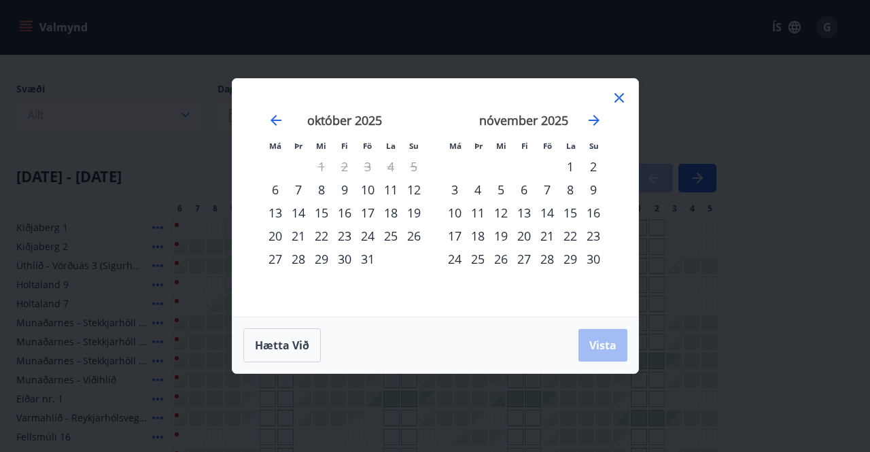  What do you see at coordinates (345, 236) in the screenshot?
I see `td: Choose fimmtudagur, 23. október 2025 as your check-in date. It’s available.` at bounding box center [345, 236].